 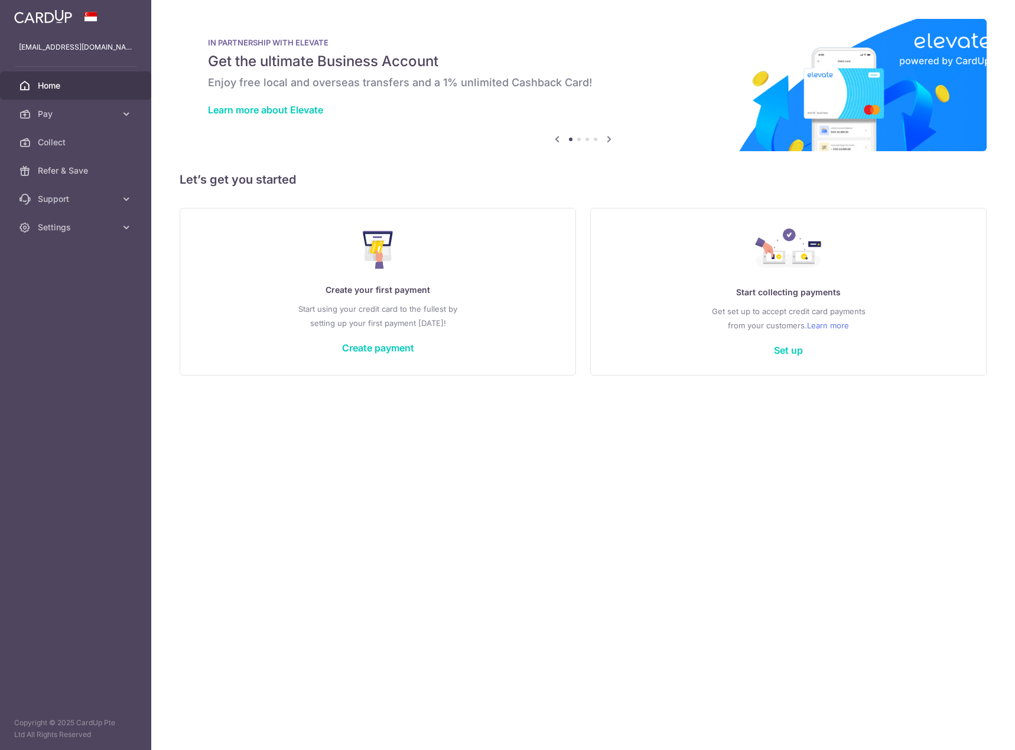 I want to click on img: Make Payment, so click(x=377, y=250).